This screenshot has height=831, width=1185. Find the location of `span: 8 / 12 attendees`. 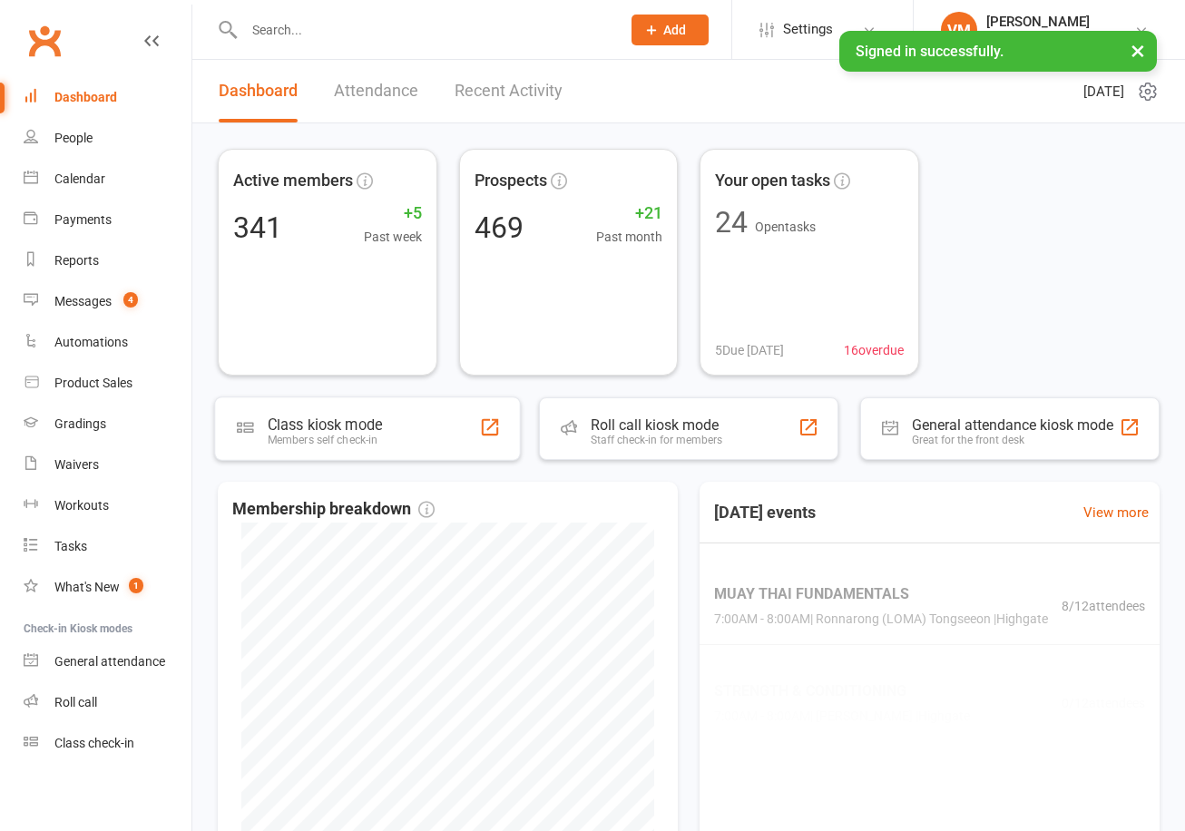

span: 8 / 12 attendees is located at coordinates (1103, 606).